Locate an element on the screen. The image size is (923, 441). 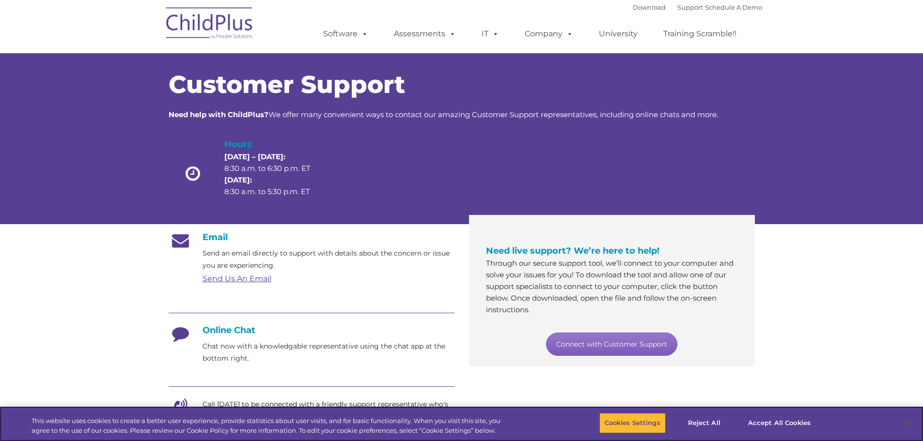
a: University is located at coordinates (618, 34).